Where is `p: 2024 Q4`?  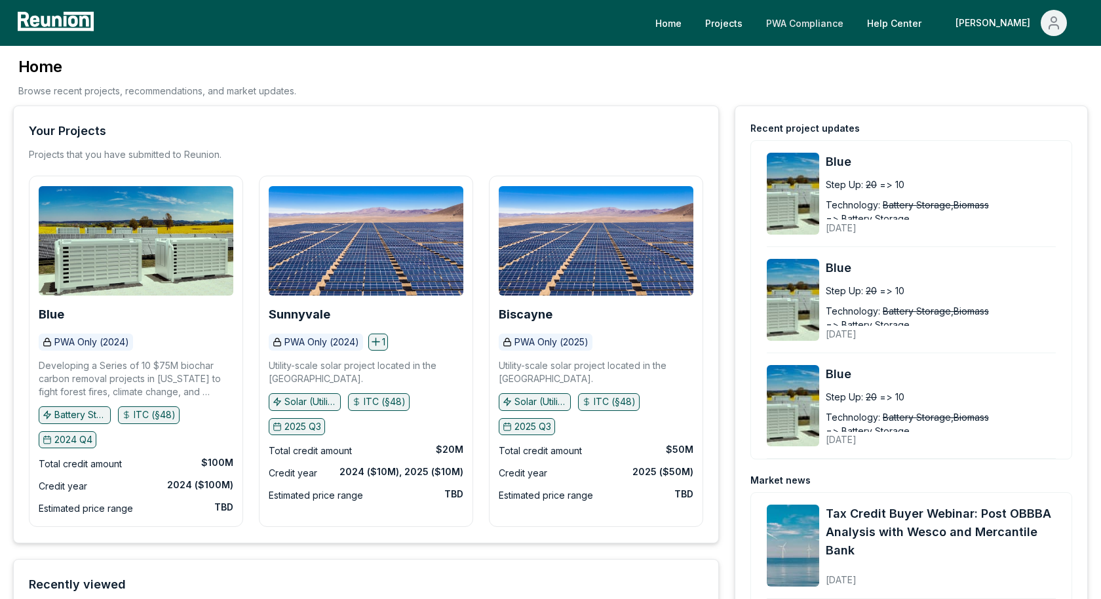 p: 2024 Q4 is located at coordinates (73, 440).